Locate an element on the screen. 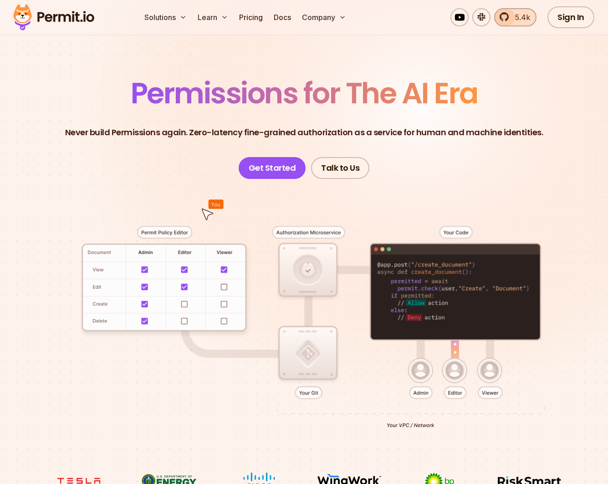  button: Solutions is located at coordinates (165, 17).